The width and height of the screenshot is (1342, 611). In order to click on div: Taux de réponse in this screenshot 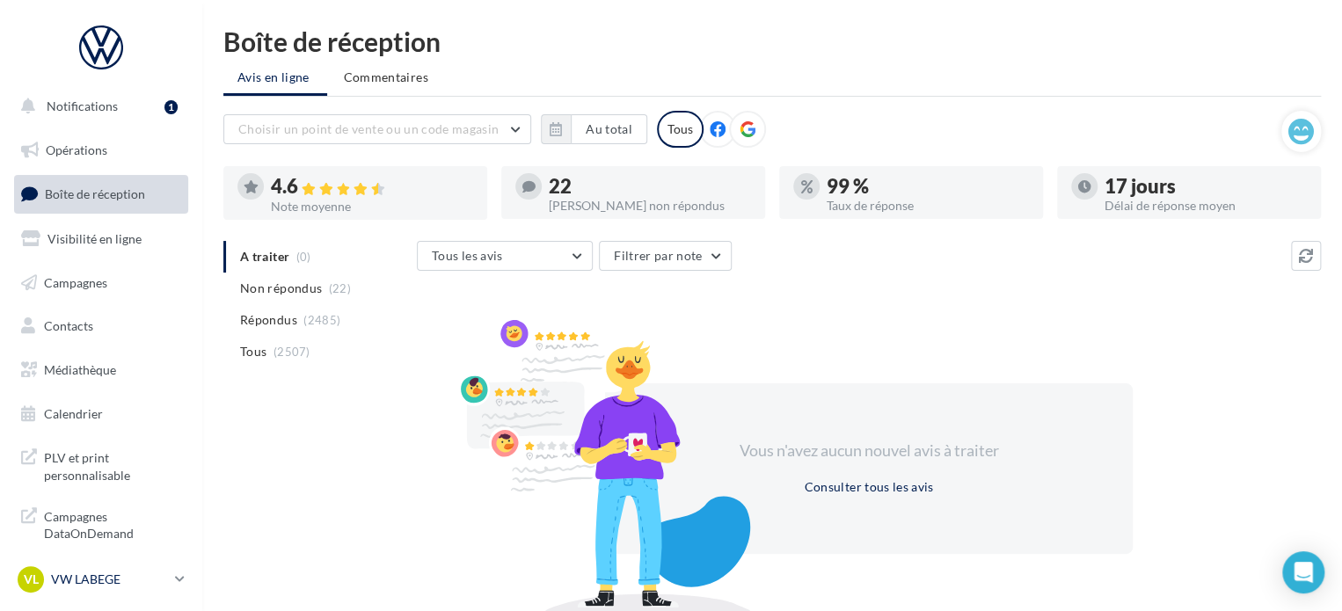, I will do `click(928, 206)`.